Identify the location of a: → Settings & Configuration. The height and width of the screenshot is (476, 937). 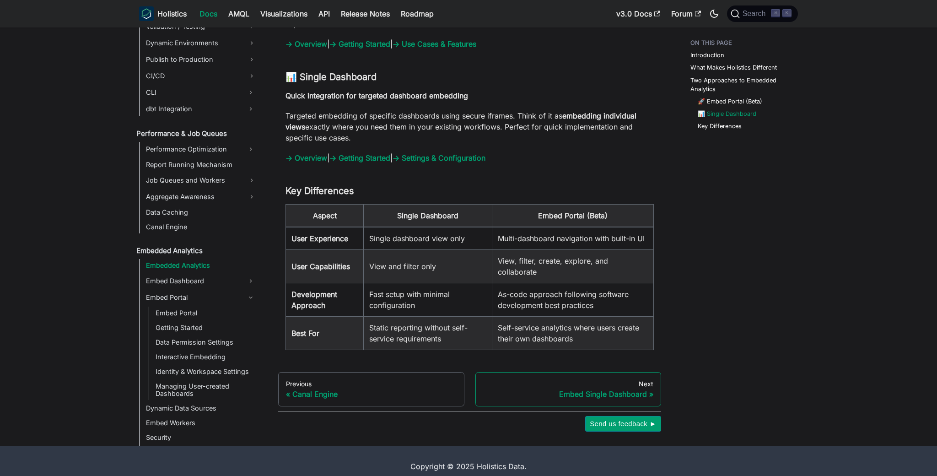
(439, 158).